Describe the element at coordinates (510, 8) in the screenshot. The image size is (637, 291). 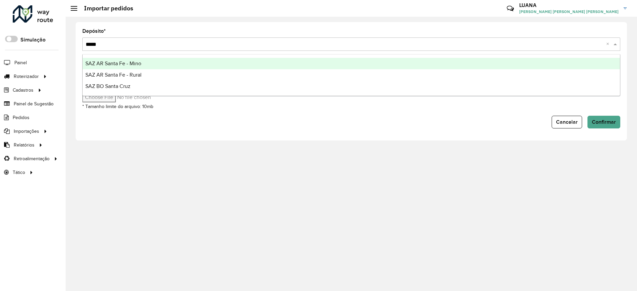
I see `a: Contato Rápido` at that location.